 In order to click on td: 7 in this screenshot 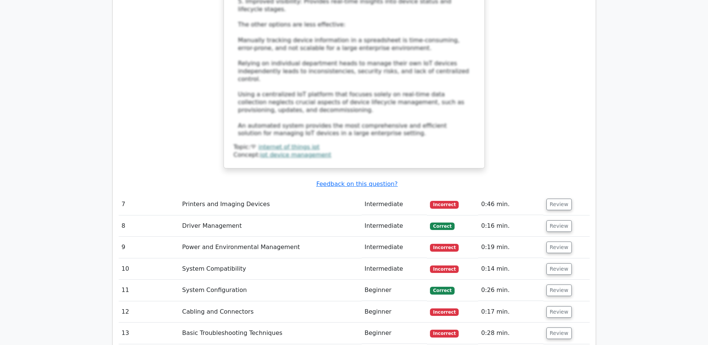, I will do `click(149, 204)`.